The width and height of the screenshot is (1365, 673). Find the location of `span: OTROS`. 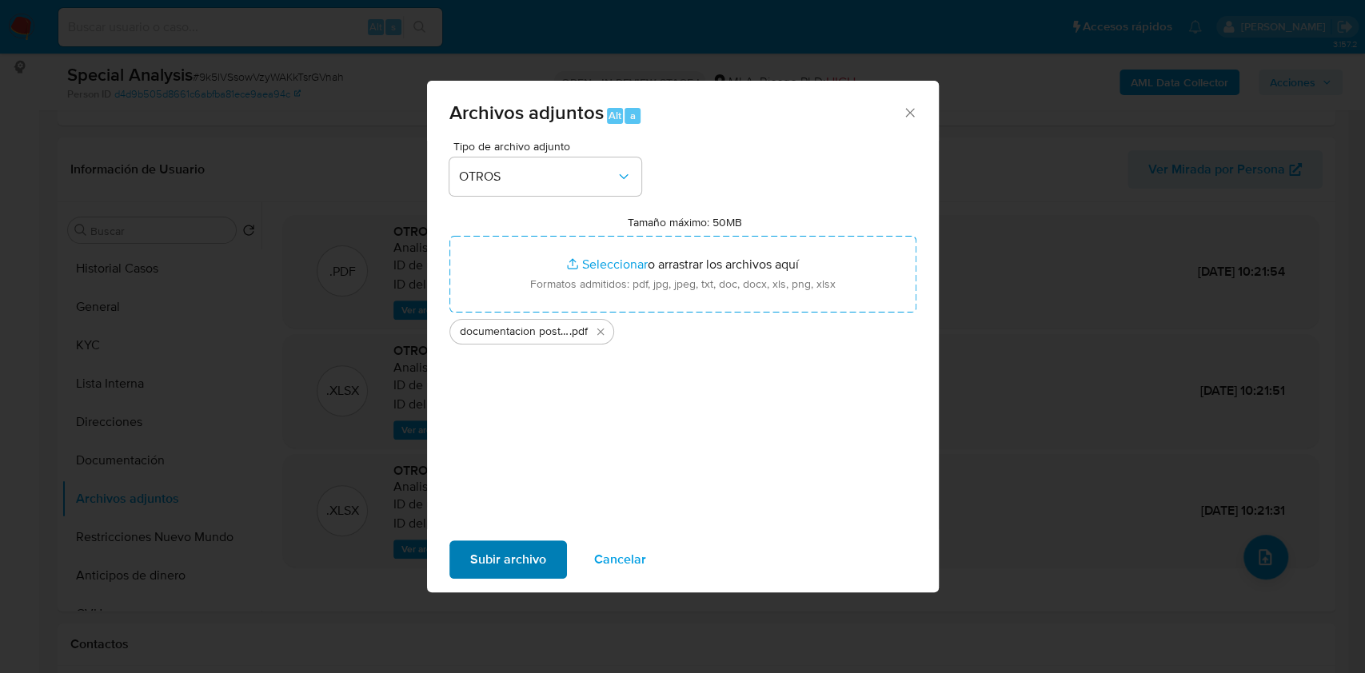

span: OTROS is located at coordinates (537, 177).